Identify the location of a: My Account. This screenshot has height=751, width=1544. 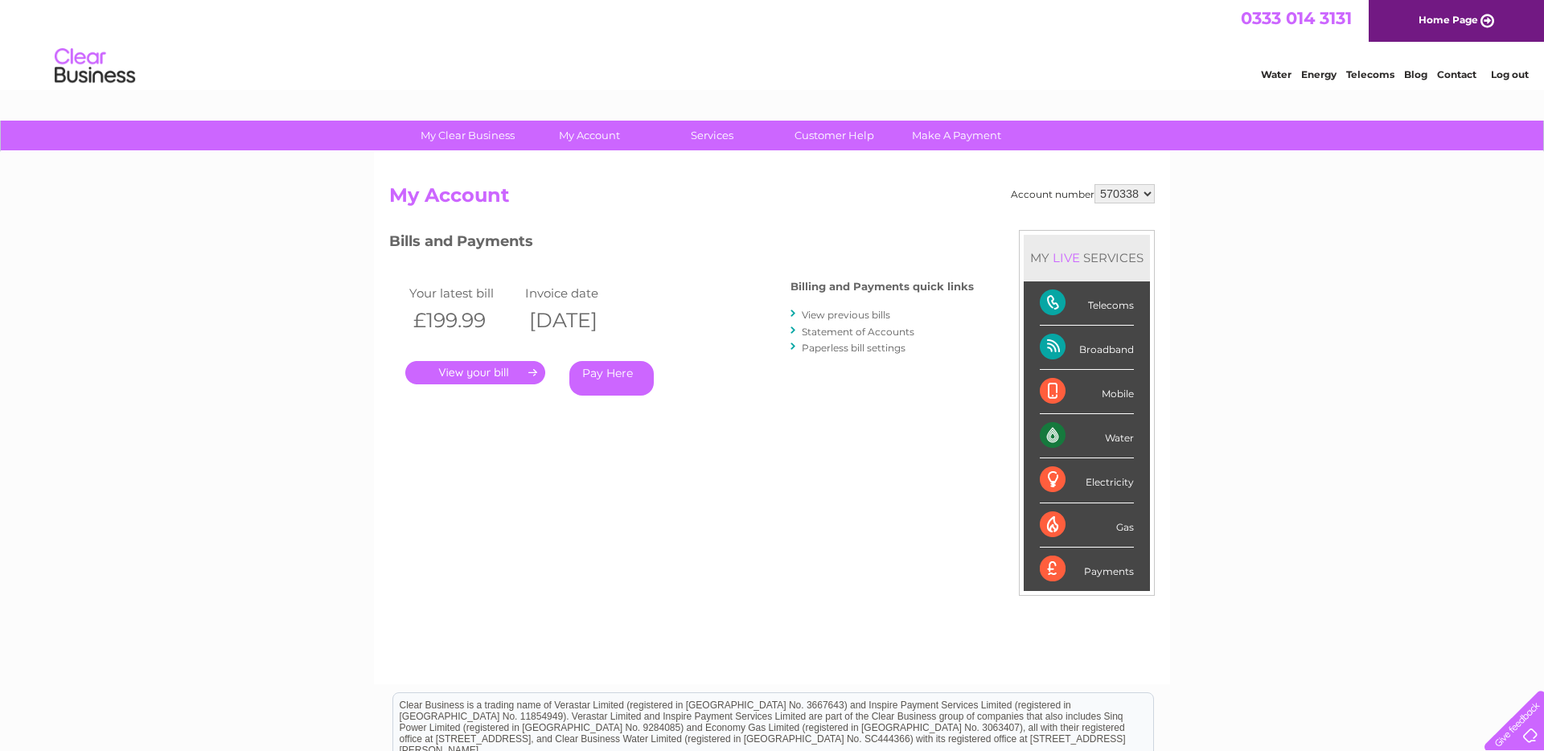
(589, 135).